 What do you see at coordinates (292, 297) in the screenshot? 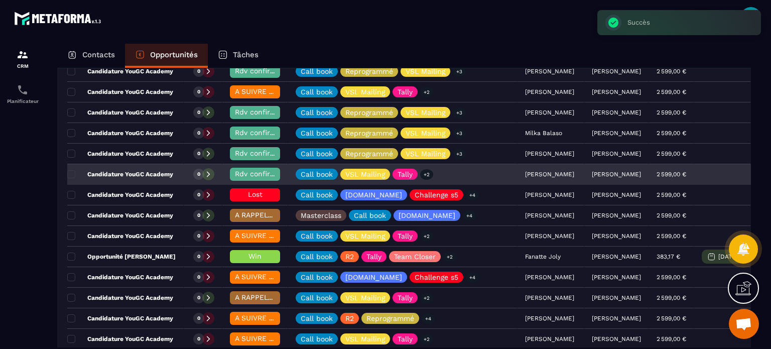
I see `span: A RAPPELER/GHOST/NO SHOW✖️` at bounding box center [292, 297].